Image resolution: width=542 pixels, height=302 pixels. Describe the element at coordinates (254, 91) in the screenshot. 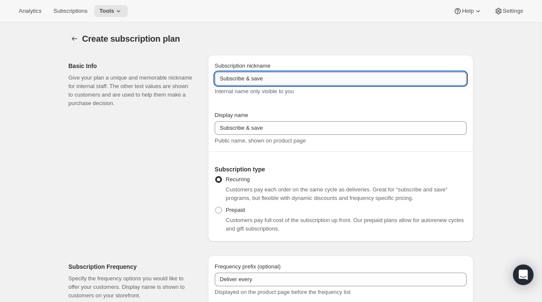

I see `span: Internal name only visible to you` at that location.